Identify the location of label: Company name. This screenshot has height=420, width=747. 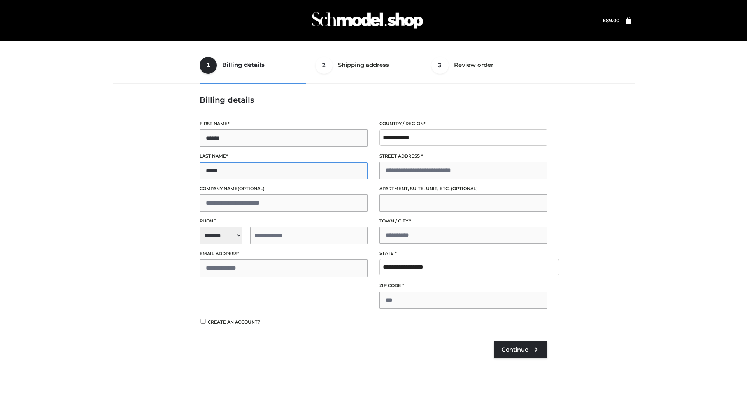
(284, 189).